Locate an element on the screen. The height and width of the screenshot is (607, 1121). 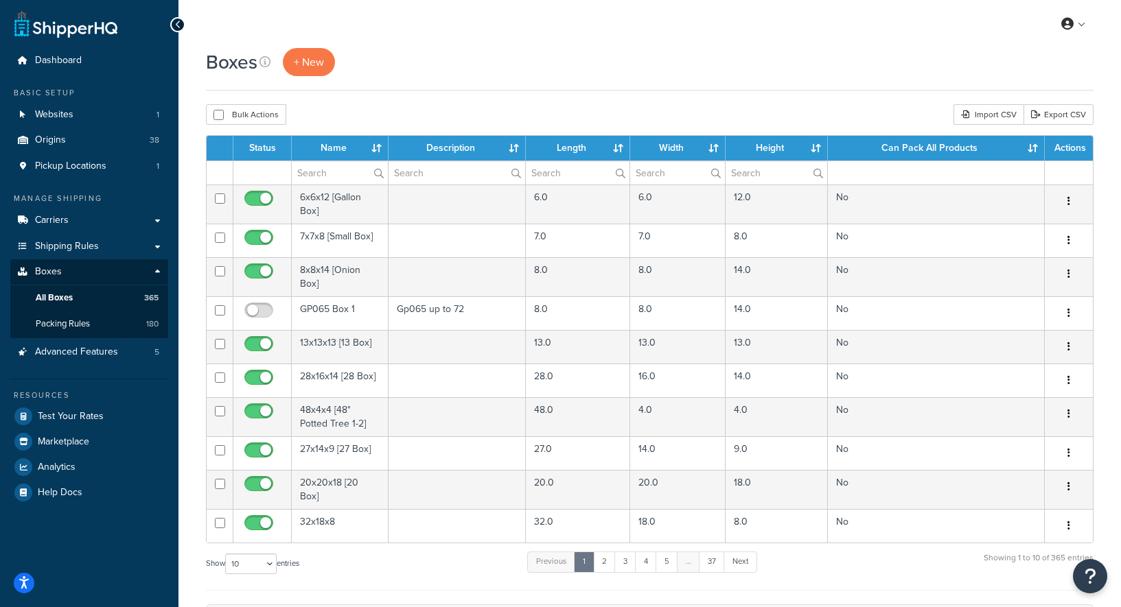
a: Origins 38 is located at coordinates (89, 140).